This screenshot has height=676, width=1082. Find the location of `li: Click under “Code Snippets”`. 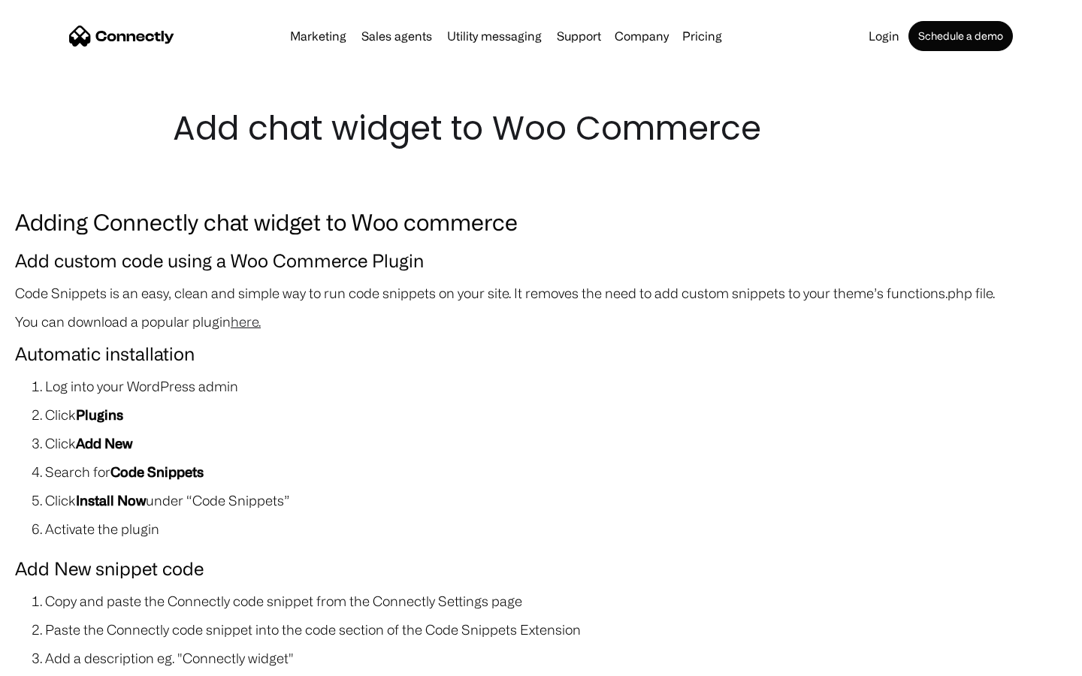

li: Click under “Code Snippets” is located at coordinates (556, 501).